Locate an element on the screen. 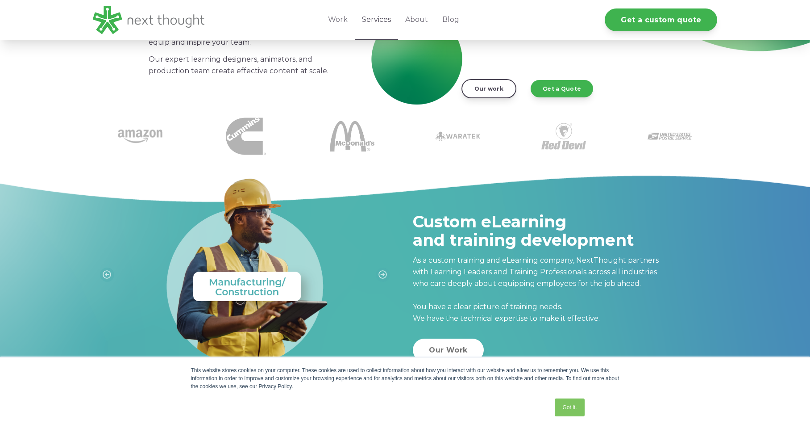 This screenshot has height=428, width=810. a: Get a Quote is located at coordinates (562, 88).